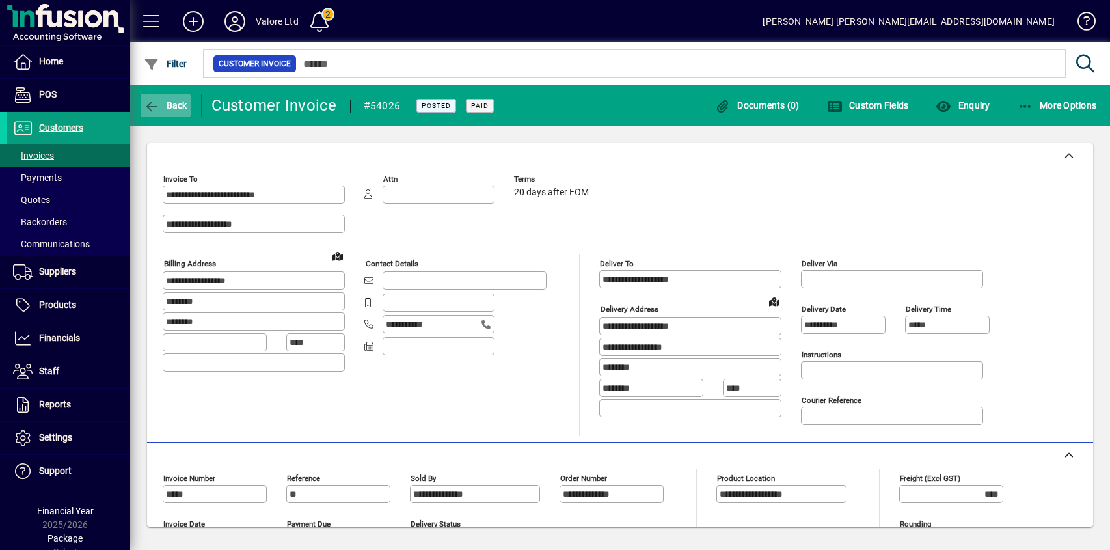 This screenshot has height=550, width=1110. Describe the element at coordinates (61, 128) in the screenshot. I see `span: Customers` at that location.